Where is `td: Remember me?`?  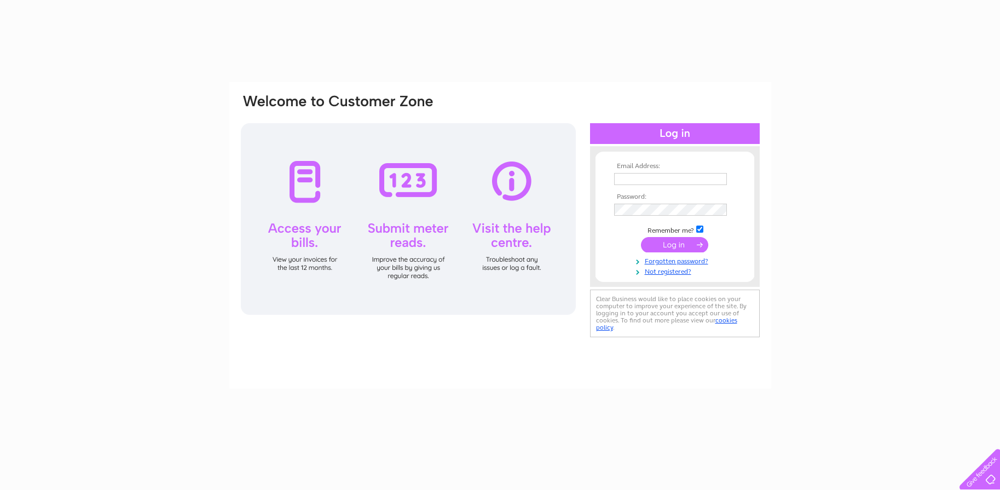
td: Remember me? is located at coordinates (675, 229).